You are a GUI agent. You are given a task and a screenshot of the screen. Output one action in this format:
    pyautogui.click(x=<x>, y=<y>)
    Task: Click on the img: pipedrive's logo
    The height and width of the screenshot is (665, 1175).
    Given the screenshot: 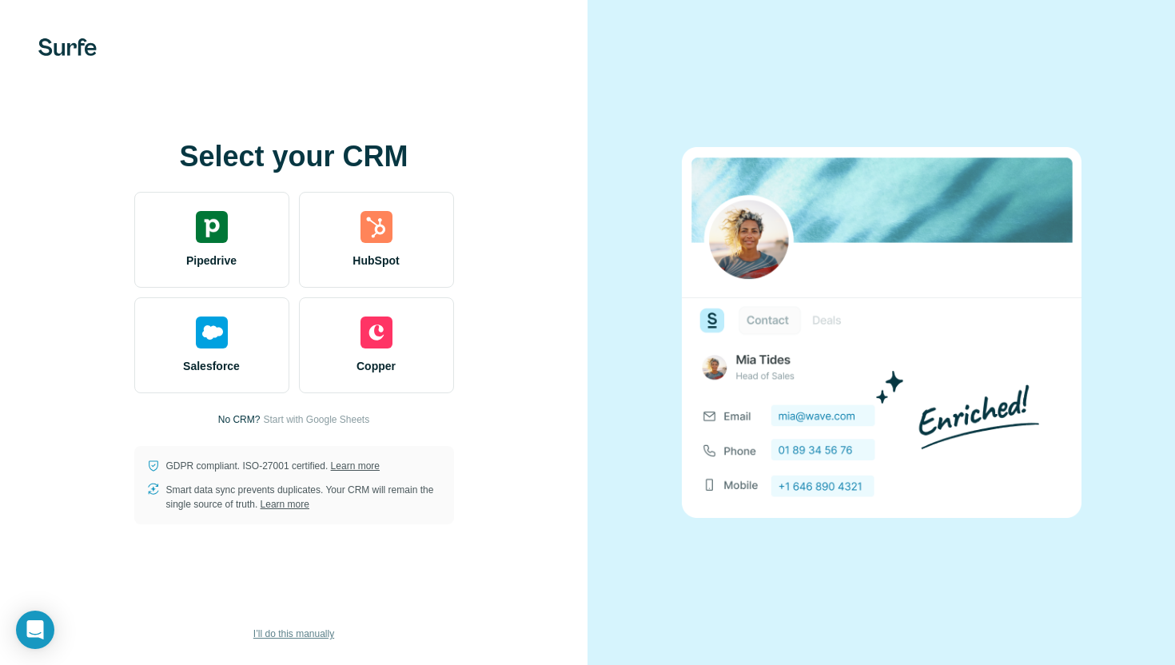 What is the action you would take?
    pyautogui.click(x=212, y=227)
    